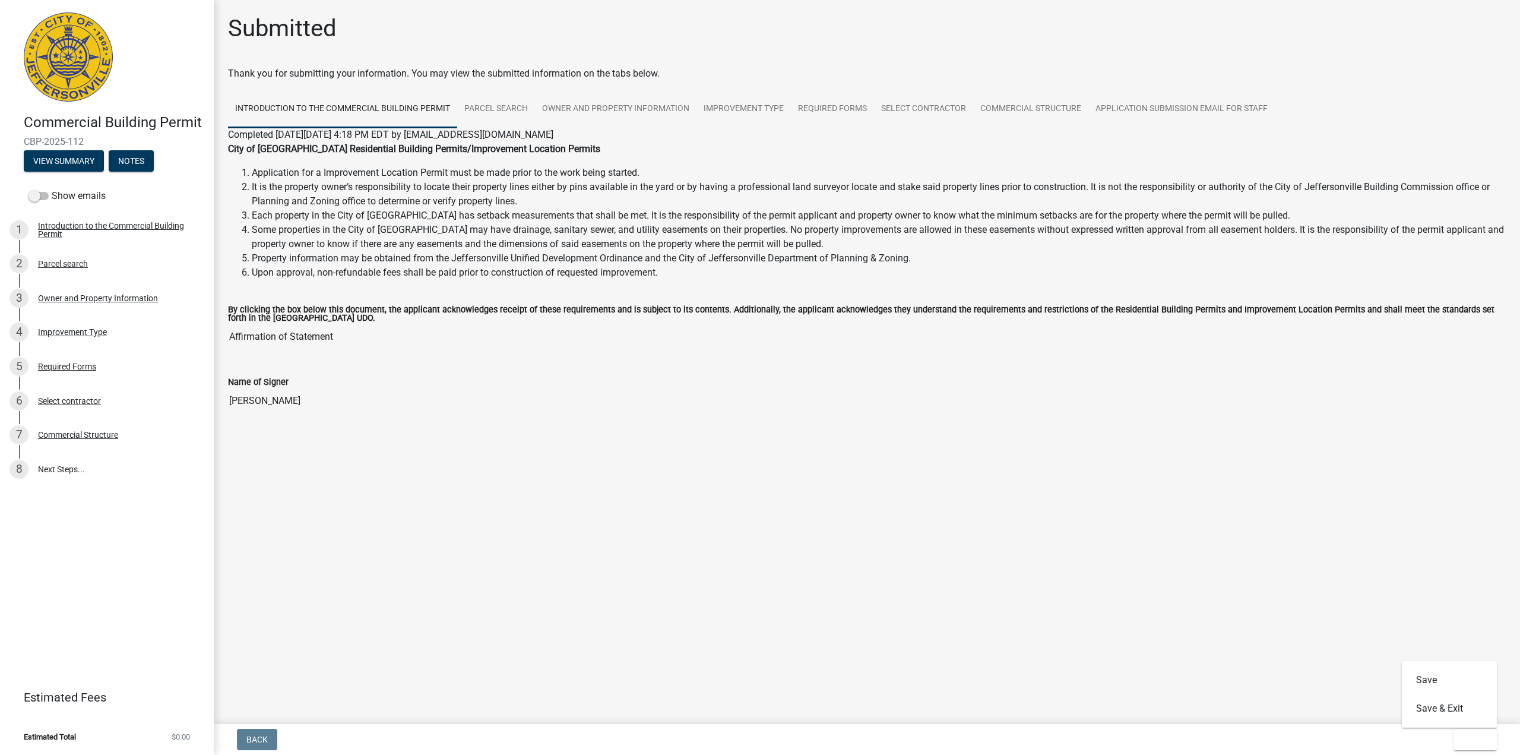  I want to click on span: CBP-2025-112, so click(107, 141).